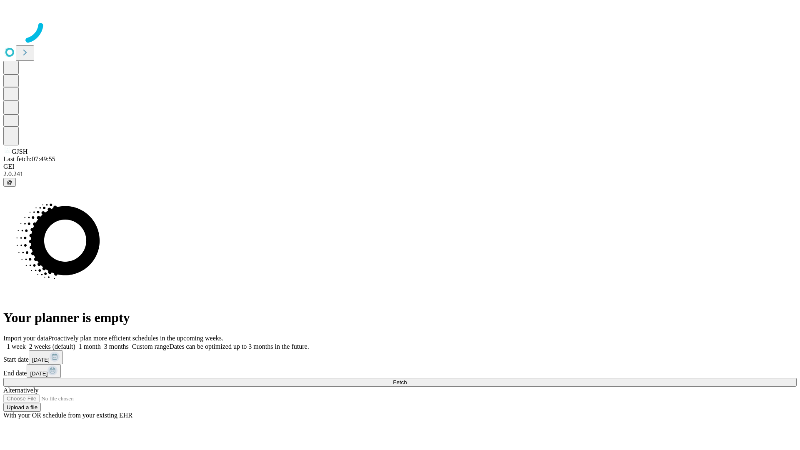  What do you see at coordinates (21, 390) in the screenshot?
I see `span: Alternatively` at bounding box center [21, 390].